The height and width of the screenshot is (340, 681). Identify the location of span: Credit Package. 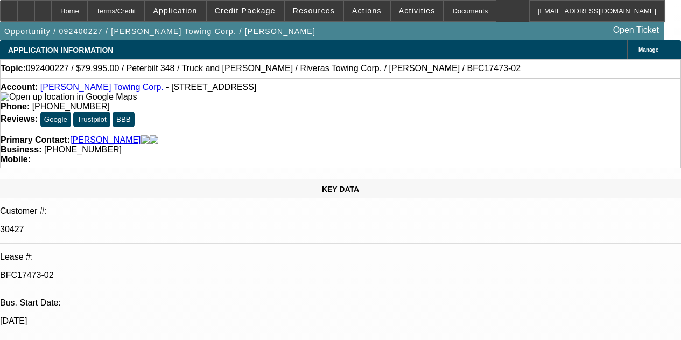
(245, 11).